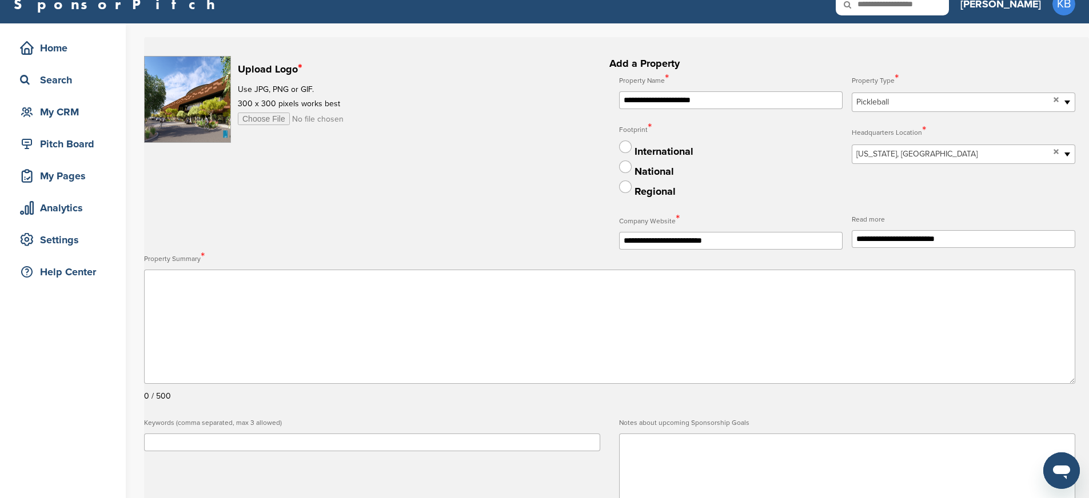 This screenshot has height=498, width=1089. Describe the element at coordinates (963, 219) in the screenshot. I see `label: Read more` at that location.